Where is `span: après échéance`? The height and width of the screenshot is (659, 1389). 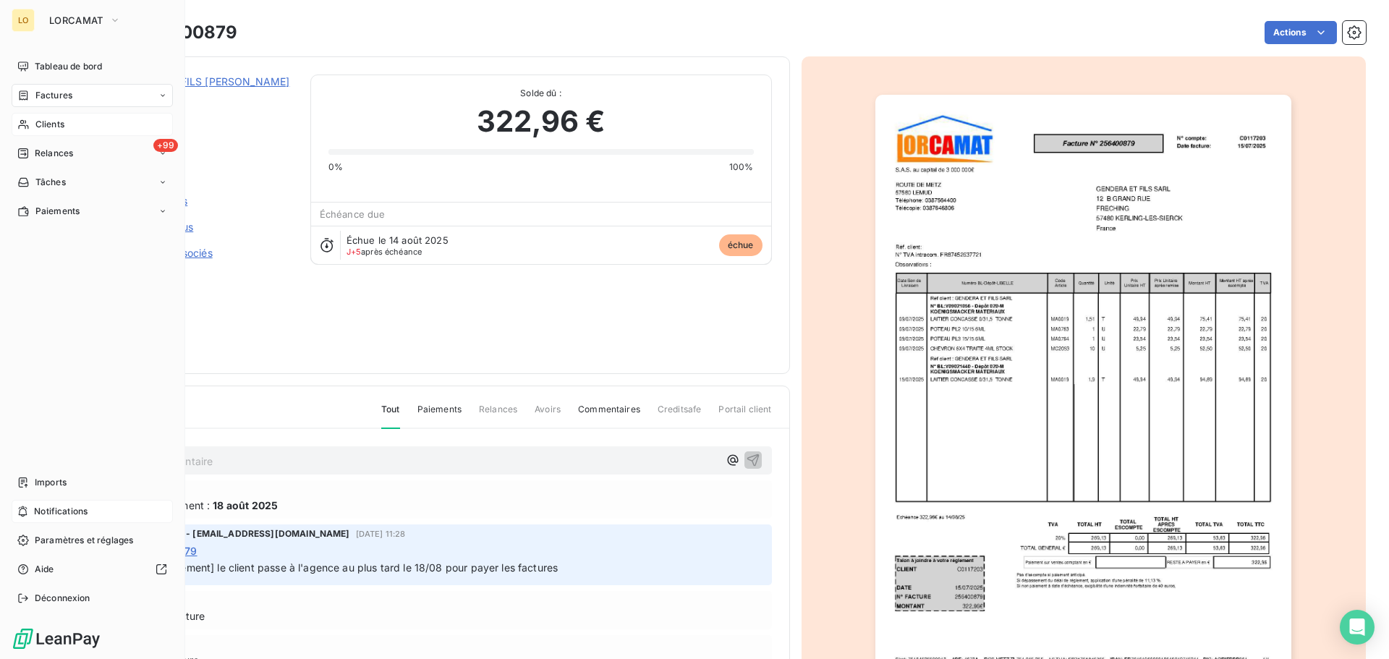 span: après échéance is located at coordinates (384, 252).